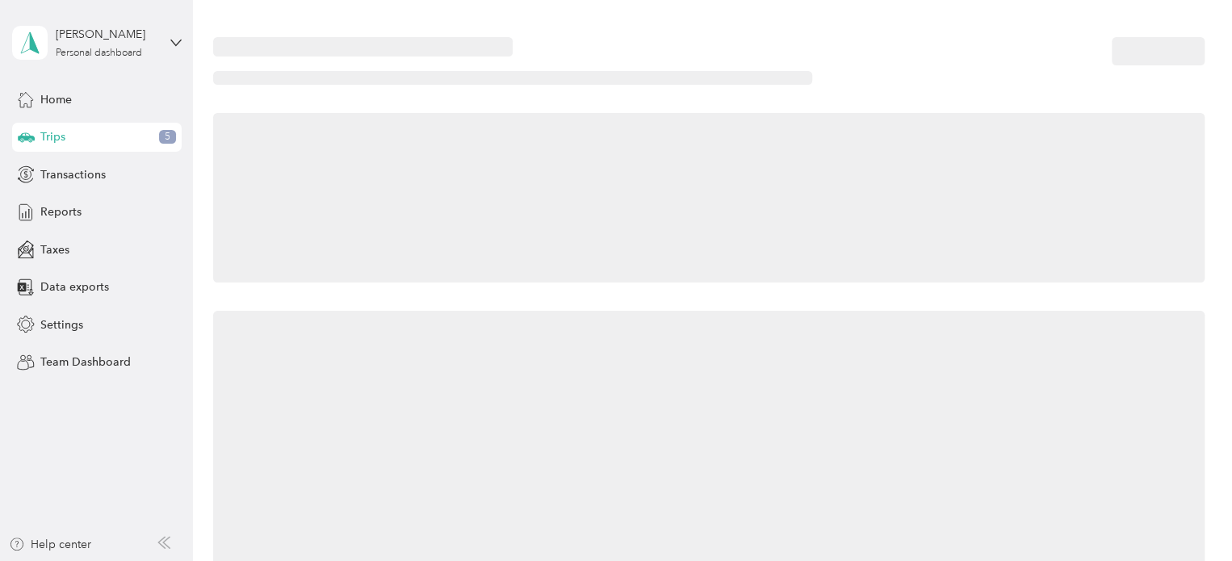  What do you see at coordinates (167, 137) in the screenshot?
I see `span: 5` at bounding box center [167, 137].